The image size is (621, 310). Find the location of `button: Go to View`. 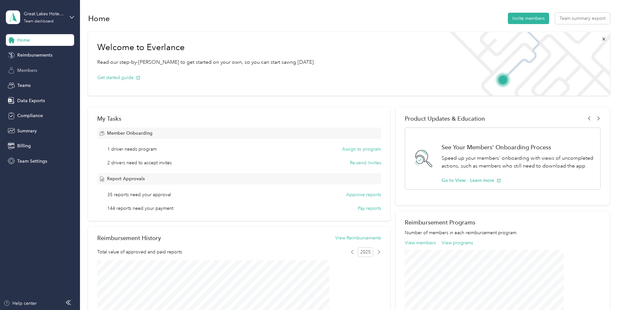

button: Go to View is located at coordinates (453, 180).